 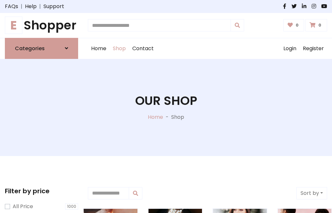 I want to click on a: EShopper, so click(x=41, y=25).